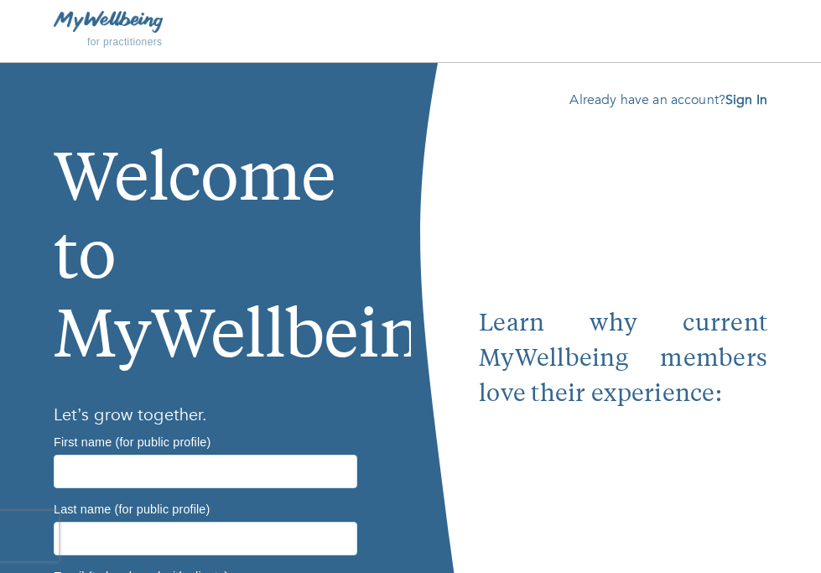 Image resolution: width=821 pixels, height=573 pixels. Describe the element at coordinates (206, 234) in the screenshot. I see `h1: Welcome to MyWellbeing` at that location.